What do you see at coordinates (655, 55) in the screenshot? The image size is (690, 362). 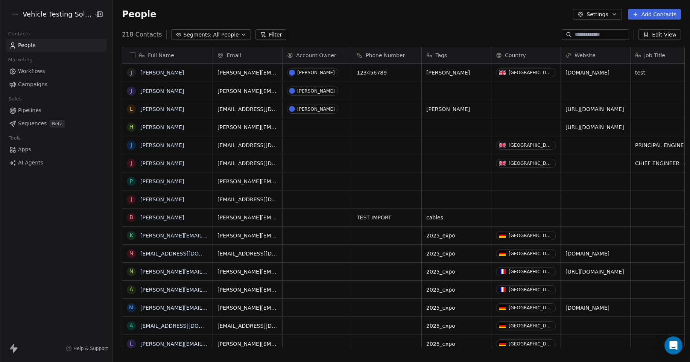 I see `span: Job Title` at bounding box center [655, 55].